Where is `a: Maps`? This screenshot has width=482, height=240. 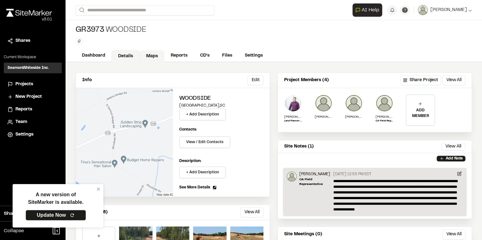
a: Maps is located at coordinates (152, 56).